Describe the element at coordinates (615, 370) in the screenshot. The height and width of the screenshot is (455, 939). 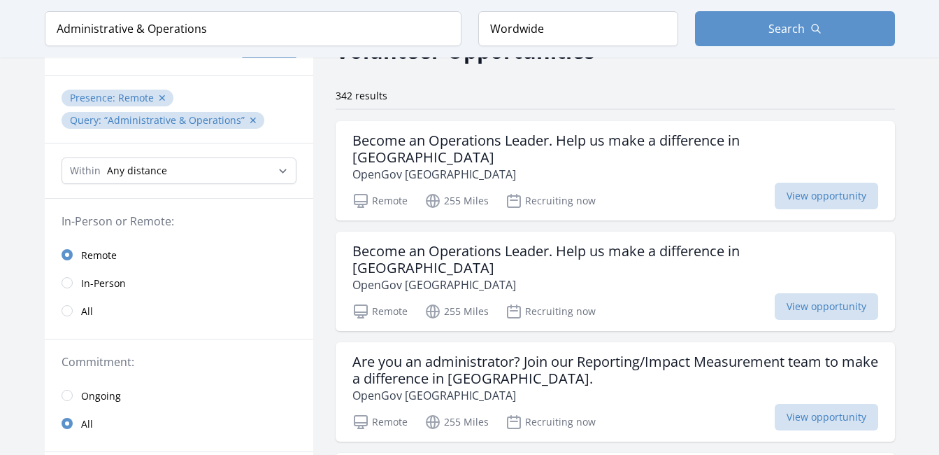
I see `h3: Are you an administrator? Join our Reporting/Impact Measurement team to make a difference in [GEO...` at that location.